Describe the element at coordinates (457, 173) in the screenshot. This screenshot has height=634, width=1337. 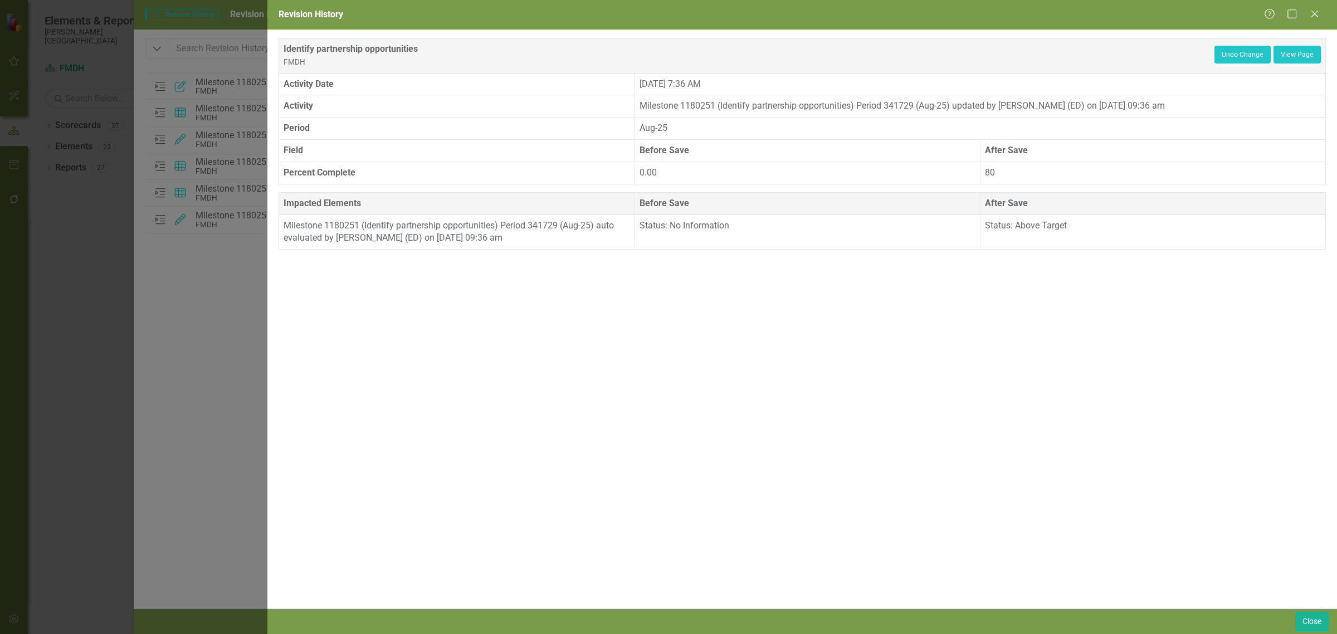
I see `th: Percent Complete` at that location.